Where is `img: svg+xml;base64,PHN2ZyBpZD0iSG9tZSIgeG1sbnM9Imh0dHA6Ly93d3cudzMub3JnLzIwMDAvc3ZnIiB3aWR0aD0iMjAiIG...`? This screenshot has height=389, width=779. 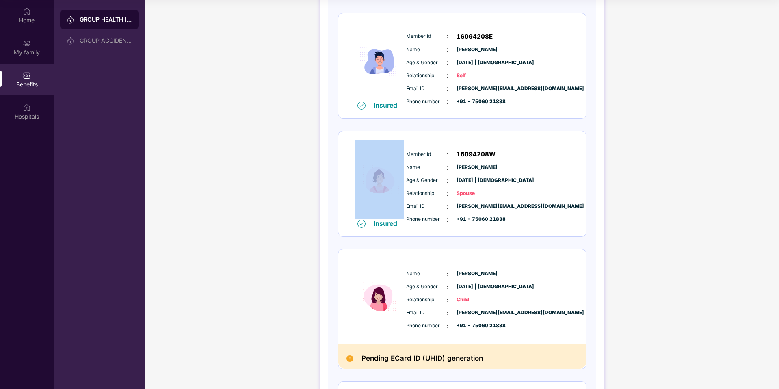 img: svg+xml;base64,PHN2ZyBpZD0iSG9tZSIgeG1sbnM9Imh0dHA6Ly93d3cudzMub3JnLzIwMDAvc3ZnIiB3aWR0aD0iMjAiIG... is located at coordinates (27, 11).